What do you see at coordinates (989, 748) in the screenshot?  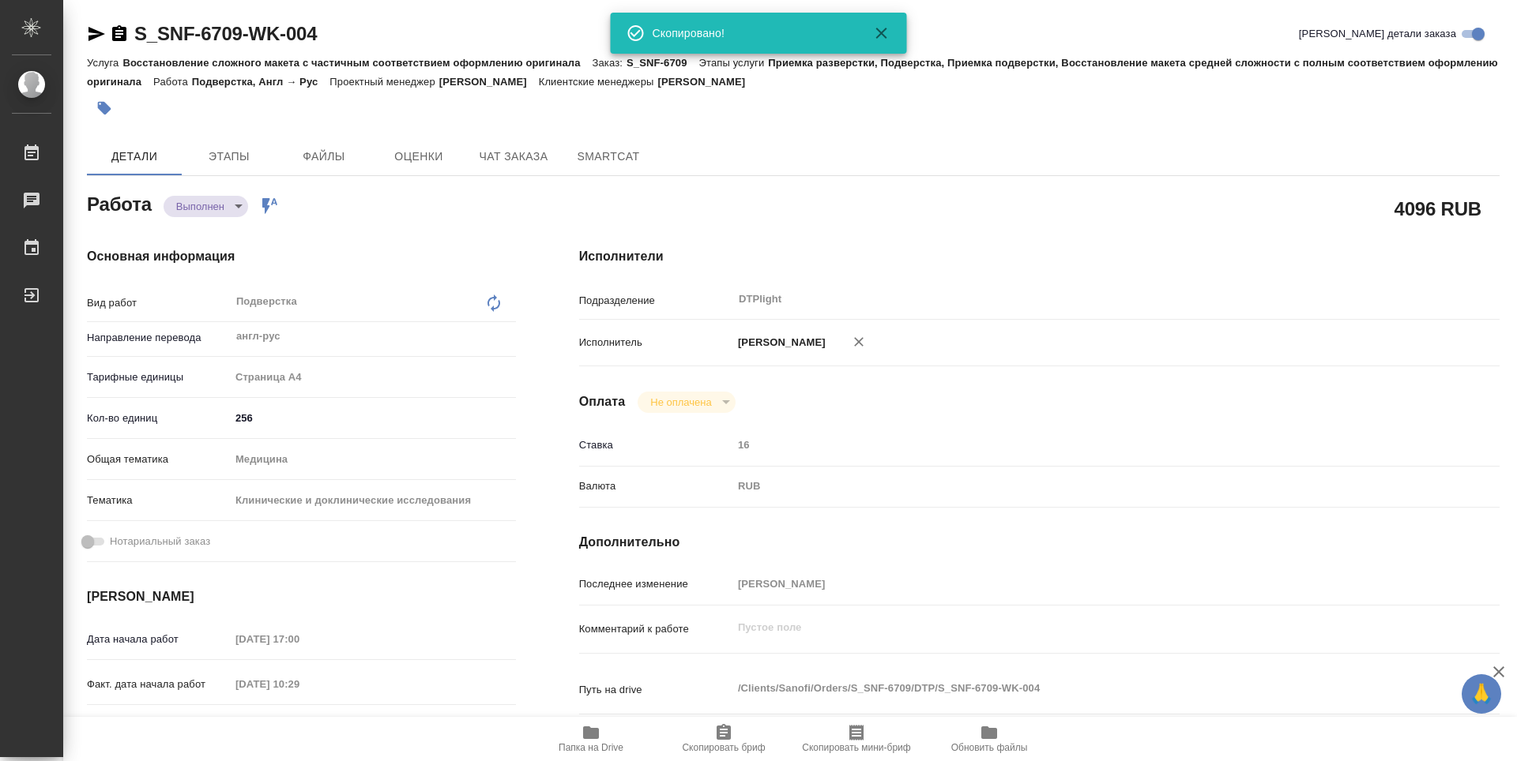 I see `span: Обновить файлы` at bounding box center [989, 748].